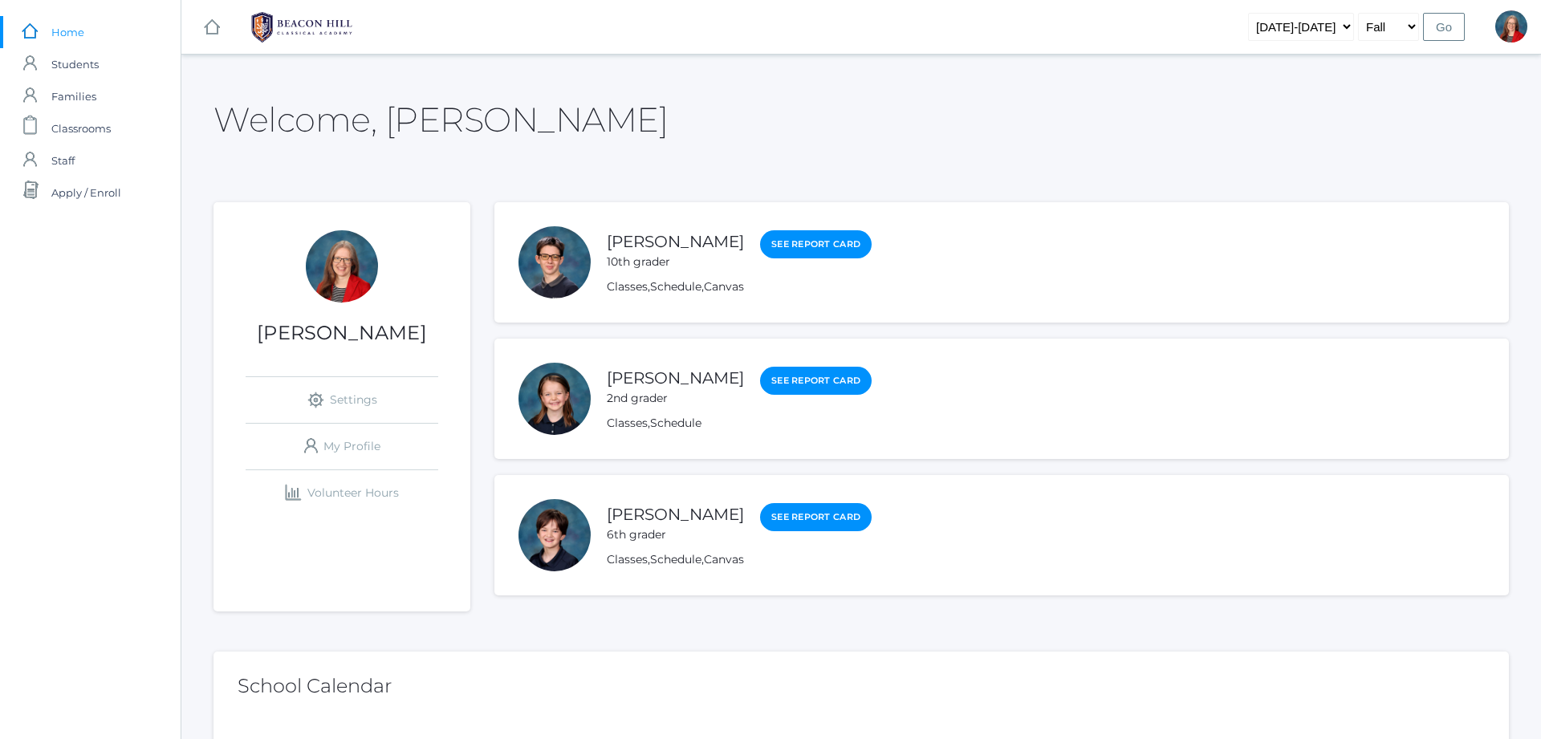 The image size is (1541, 739). What do you see at coordinates (74, 96) in the screenshot?
I see `span: Families` at bounding box center [74, 96].